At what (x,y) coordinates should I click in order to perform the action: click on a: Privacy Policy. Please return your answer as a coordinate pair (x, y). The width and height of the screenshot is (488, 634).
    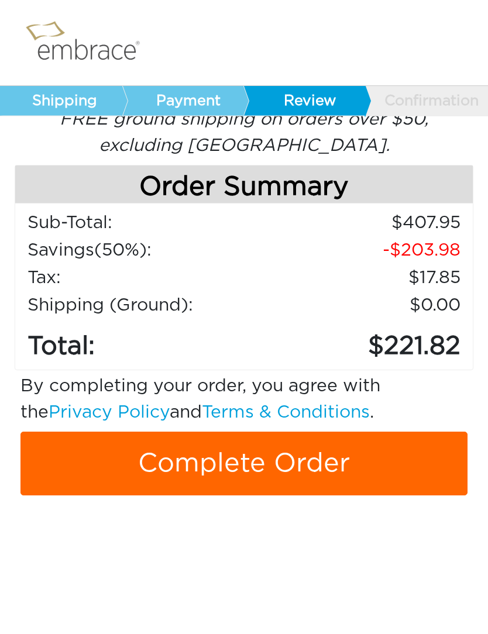
    Looking at the image, I should click on (109, 413).